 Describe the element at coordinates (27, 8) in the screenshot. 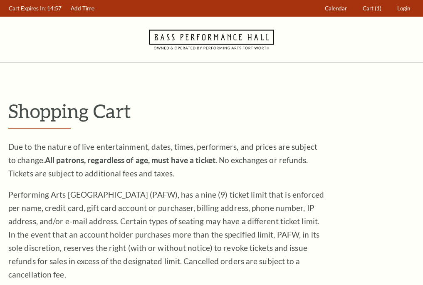

I see `span: Cart Expires In:` at that location.